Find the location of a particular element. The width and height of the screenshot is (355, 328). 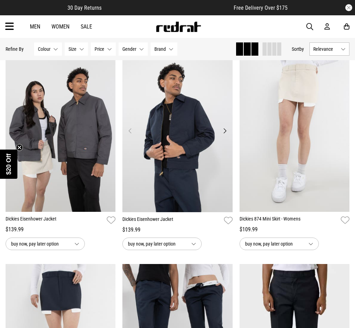

a: Women is located at coordinates (60, 26).